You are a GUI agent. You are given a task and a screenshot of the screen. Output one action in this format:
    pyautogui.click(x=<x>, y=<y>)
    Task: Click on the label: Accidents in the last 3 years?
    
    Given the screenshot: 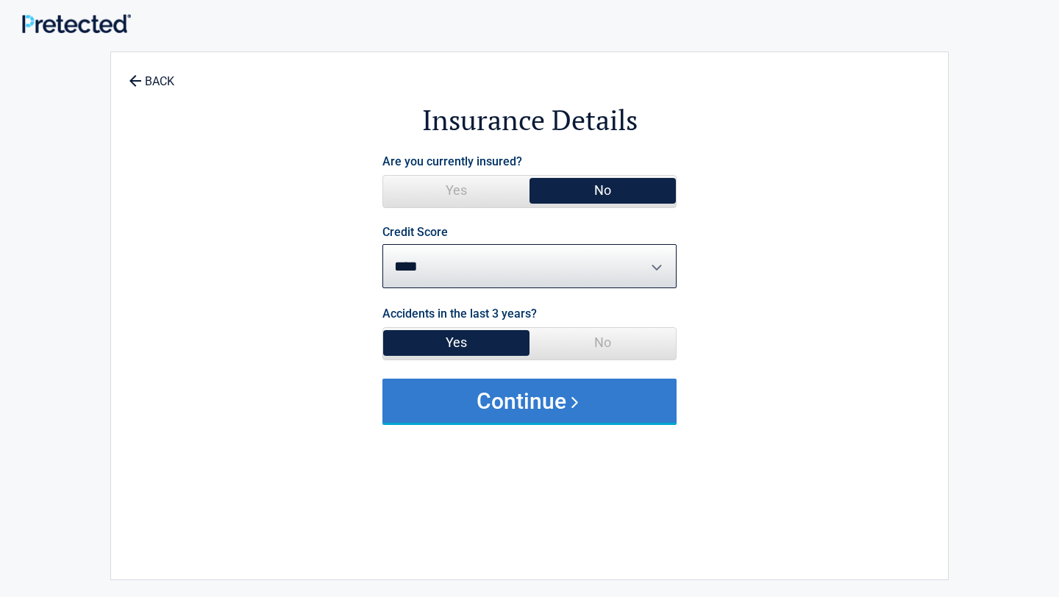 What is the action you would take?
    pyautogui.click(x=460, y=313)
    